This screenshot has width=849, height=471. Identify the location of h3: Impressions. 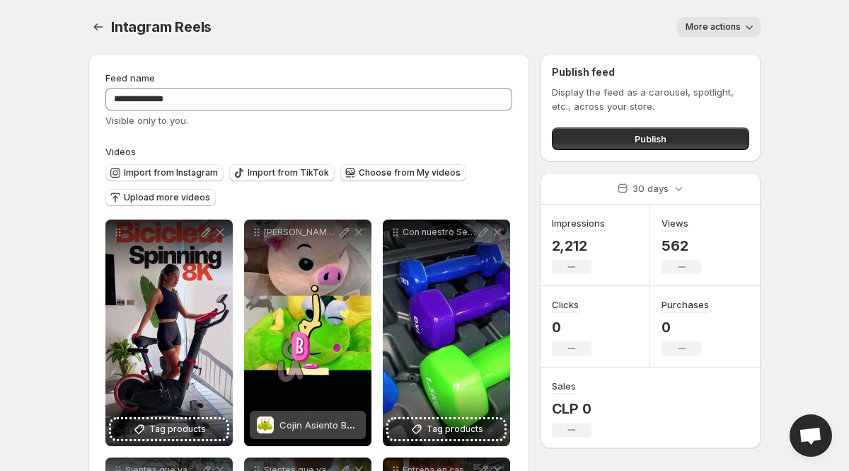
(578, 223).